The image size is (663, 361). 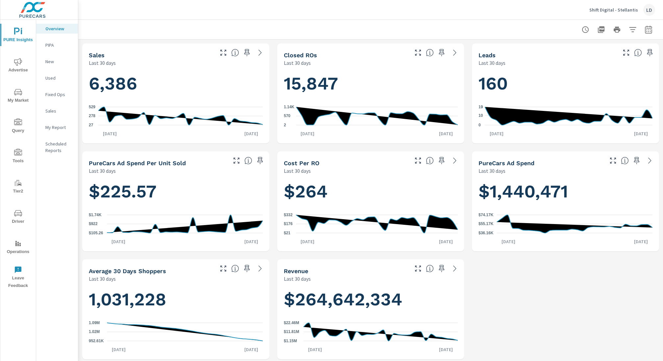 What do you see at coordinates (291, 332) in the screenshot?
I see `text: $11.81M` at bounding box center [291, 332].